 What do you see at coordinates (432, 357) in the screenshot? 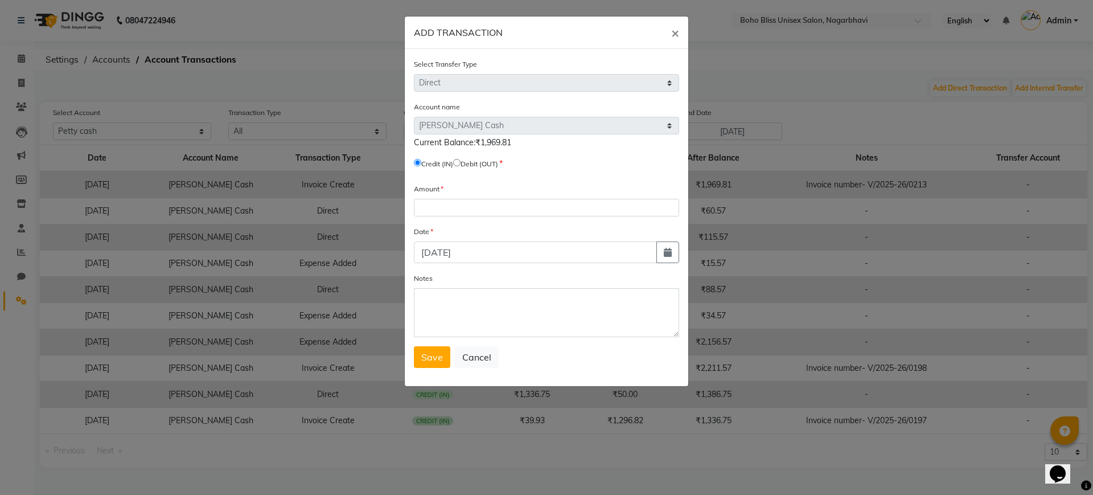
I see `button: Save` at bounding box center [432, 357].